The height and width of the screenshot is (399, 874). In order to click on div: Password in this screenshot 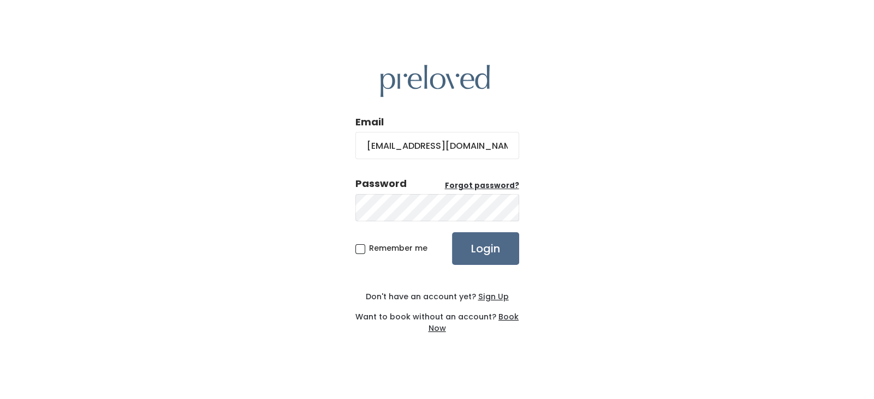, I will do `click(381, 184)`.